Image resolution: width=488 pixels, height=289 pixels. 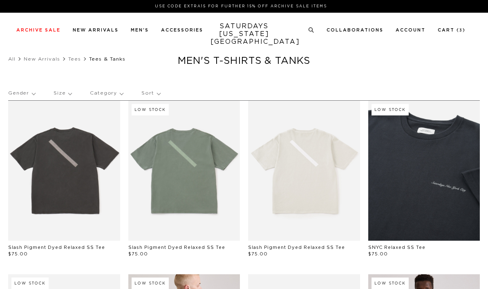 What do you see at coordinates (150, 93) in the screenshot?
I see `p: Sort` at bounding box center [150, 93].